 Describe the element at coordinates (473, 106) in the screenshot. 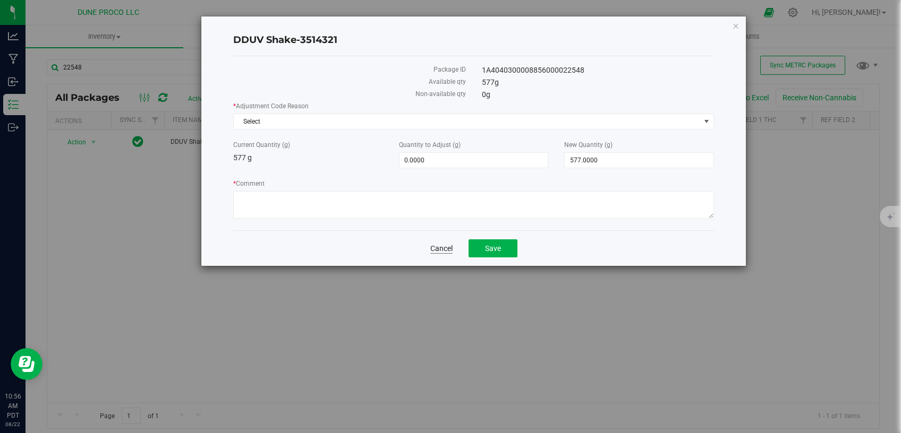

I see `label: Adjustment Code Reason` at that location.